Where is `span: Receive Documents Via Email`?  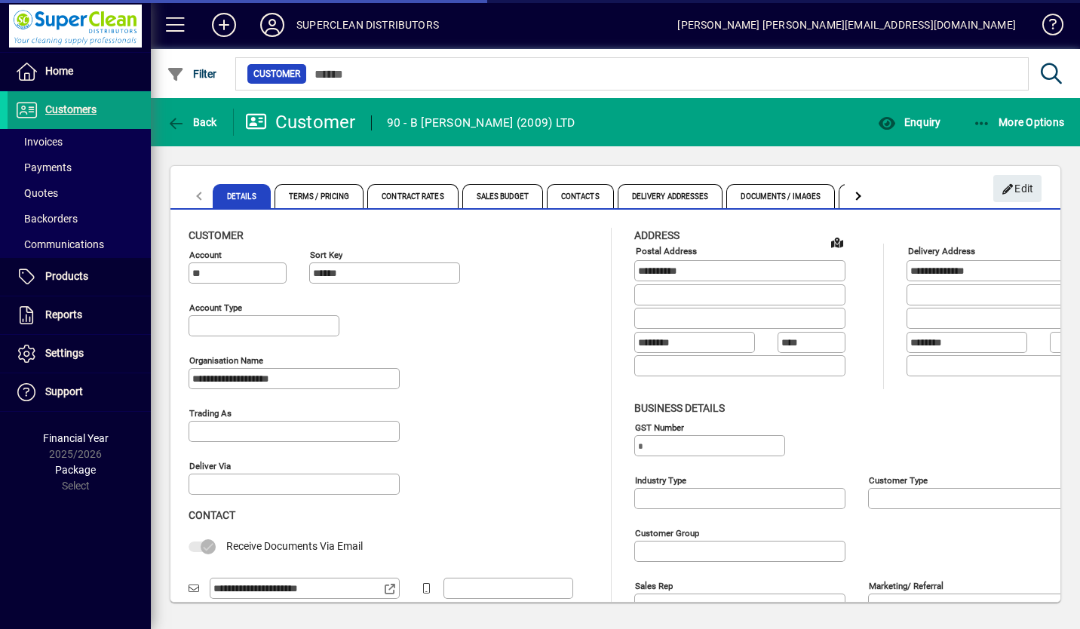
span: Receive Documents Via Email is located at coordinates (294, 546).